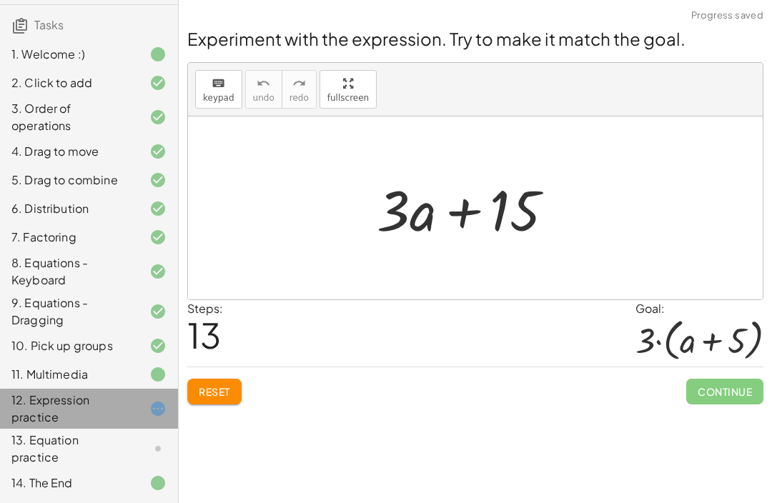 Image resolution: width=772 pixels, height=503 pixels. What do you see at coordinates (69, 152) in the screenshot?
I see `div: 4. Drag to move` at bounding box center [69, 152].